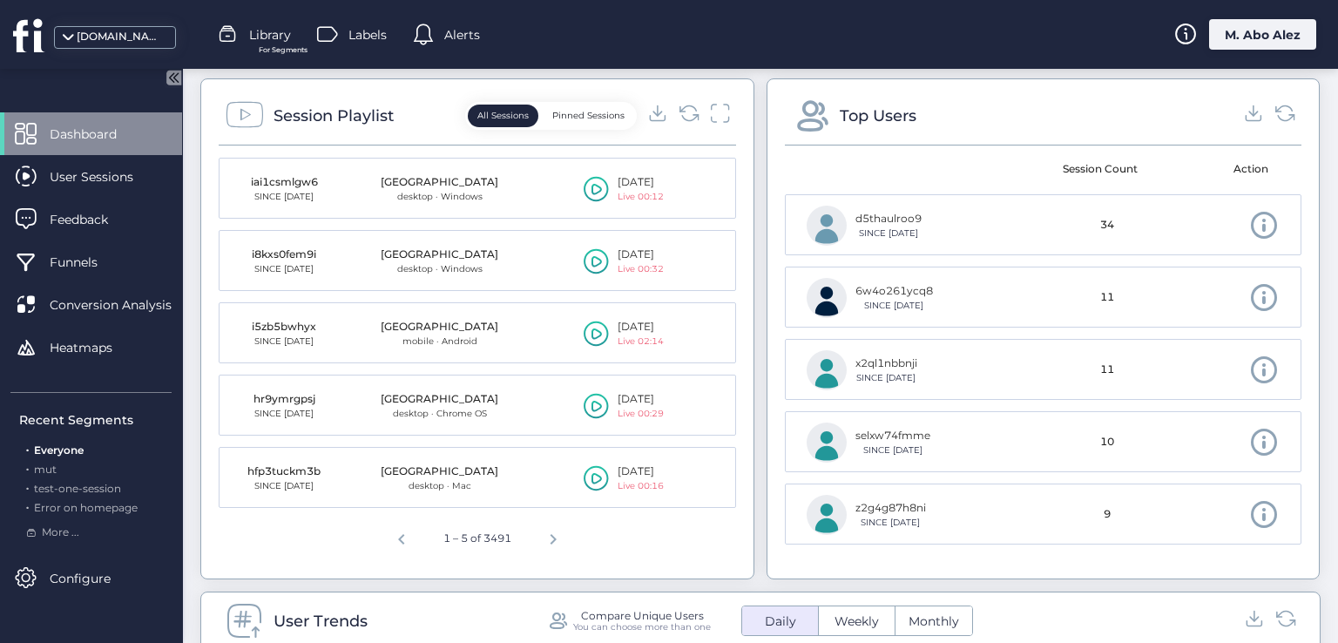 The width and height of the screenshot is (1338, 643). Describe the element at coordinates (886, 363) in the screenshot. I see `div: x2ql1nbbnji` at that location.